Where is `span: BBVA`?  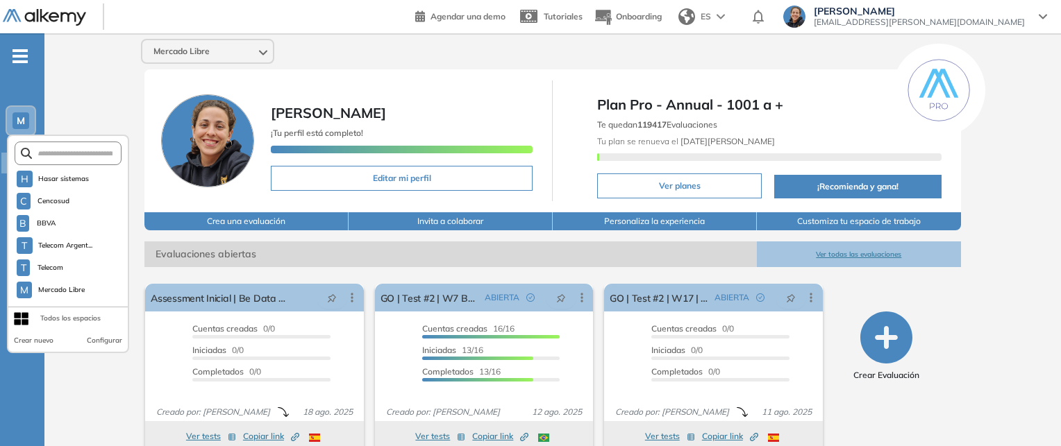
span: BBVA is located at coordinates (46, 224).